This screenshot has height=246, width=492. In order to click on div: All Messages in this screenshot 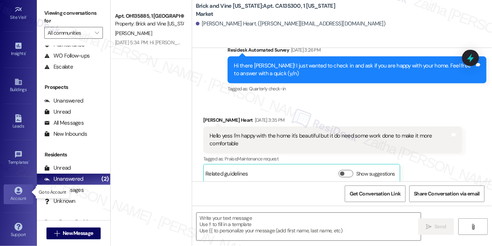, I will do `click(64, 123)`.